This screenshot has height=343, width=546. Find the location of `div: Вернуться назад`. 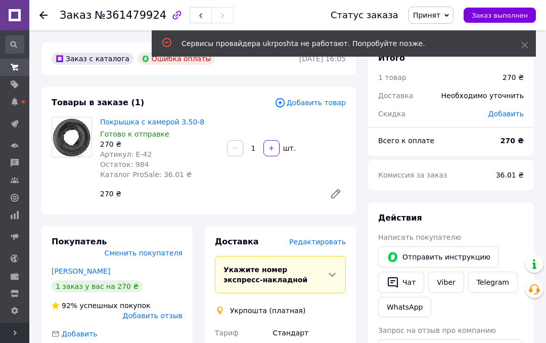

div: Вернуться назад is located at coordinates (43, 15).